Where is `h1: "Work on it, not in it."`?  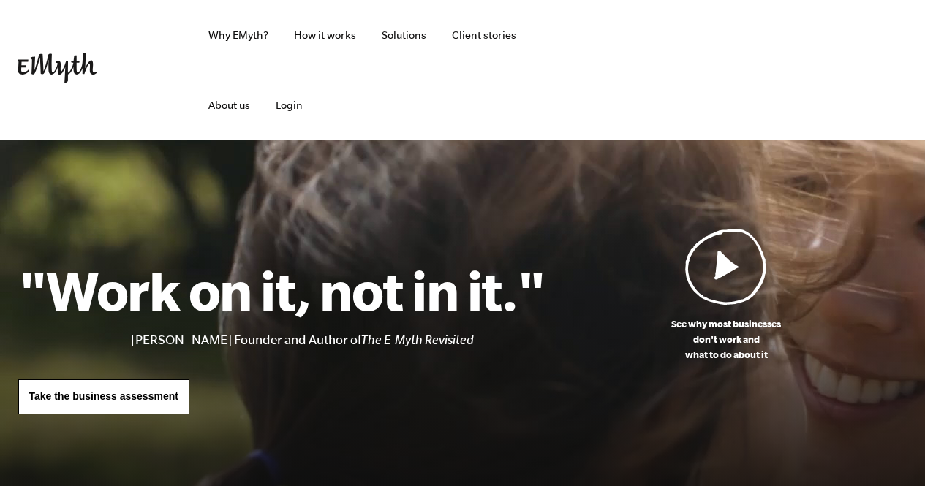 h1: "Work on it, not in it." is located at coordinates (281, 290).